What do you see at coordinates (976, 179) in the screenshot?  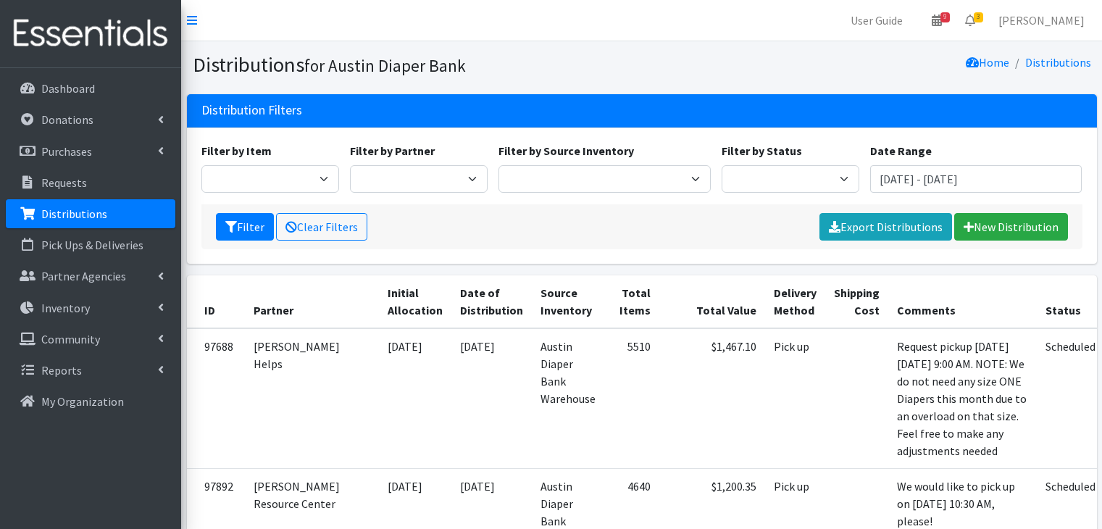 I see `input: January 1, 2011 - December 31, 2011` at bounding box center [976, 179].